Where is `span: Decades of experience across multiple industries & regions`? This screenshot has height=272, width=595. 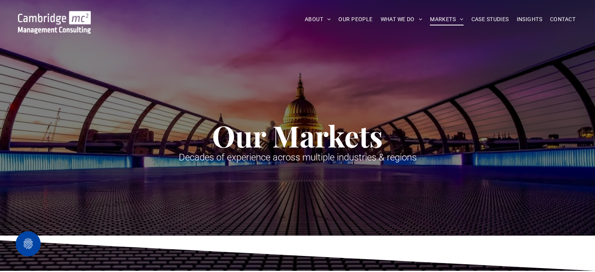 span: Decades of experience across multiple industries & regions is located at coordinates (298, 157).